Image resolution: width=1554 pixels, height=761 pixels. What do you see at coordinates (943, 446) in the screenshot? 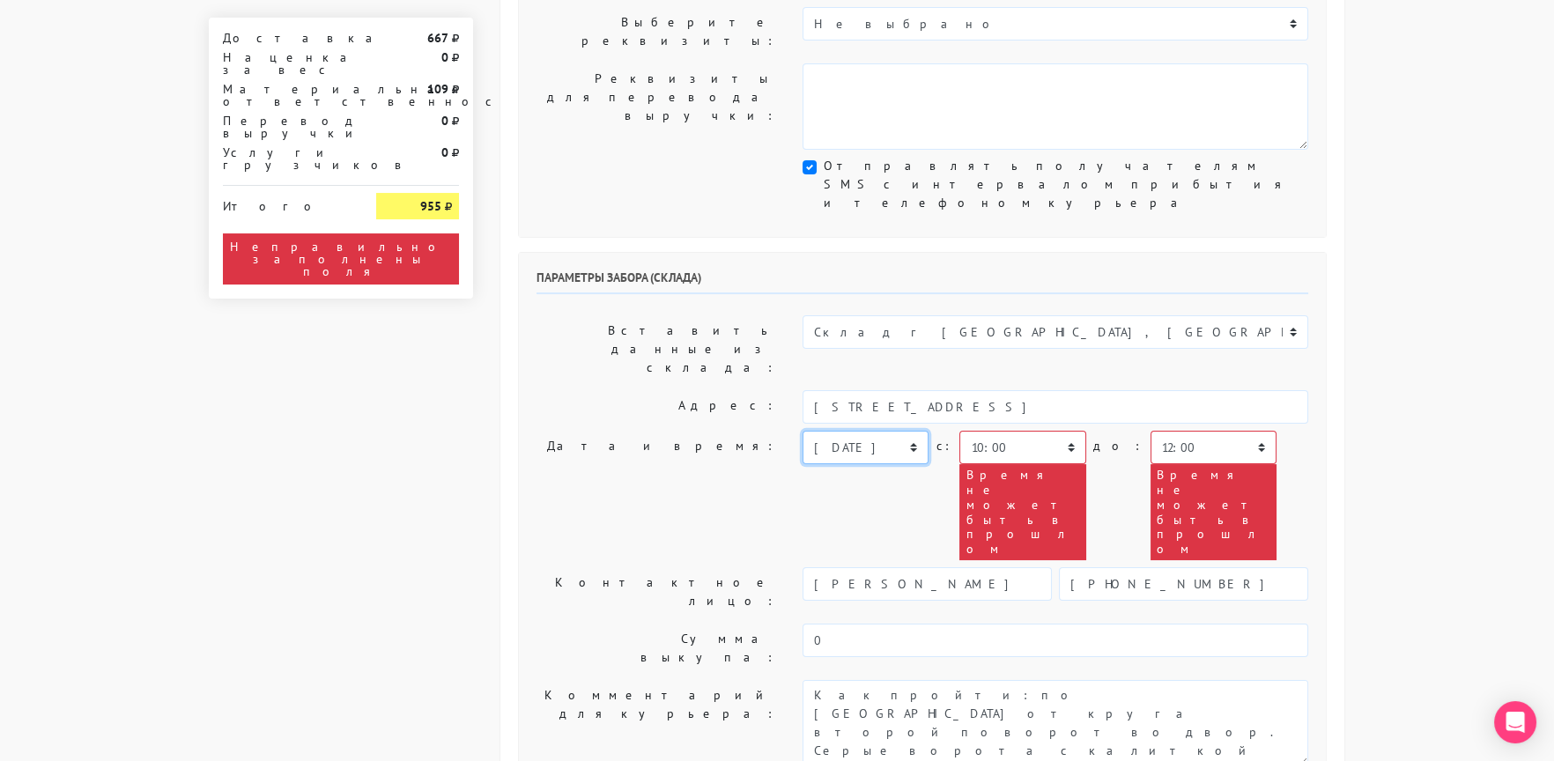
I see `label: c:` at bounding box center [943, 446].